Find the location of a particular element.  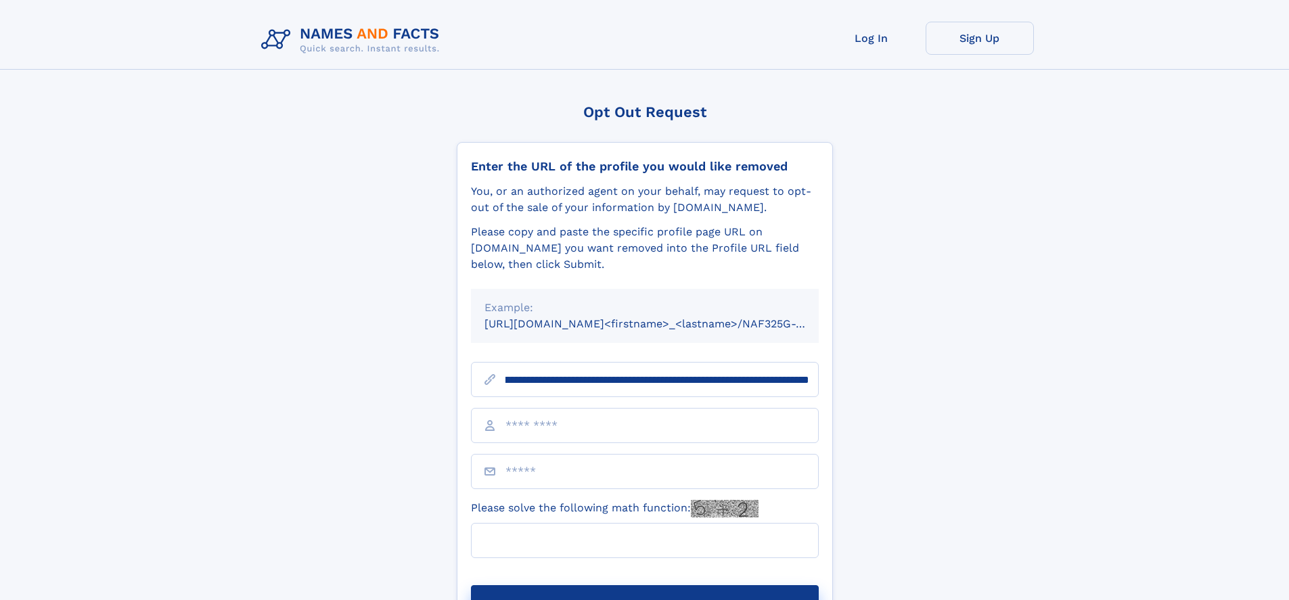

label: Please solve the following math function: is located at coordinates (615, 509).